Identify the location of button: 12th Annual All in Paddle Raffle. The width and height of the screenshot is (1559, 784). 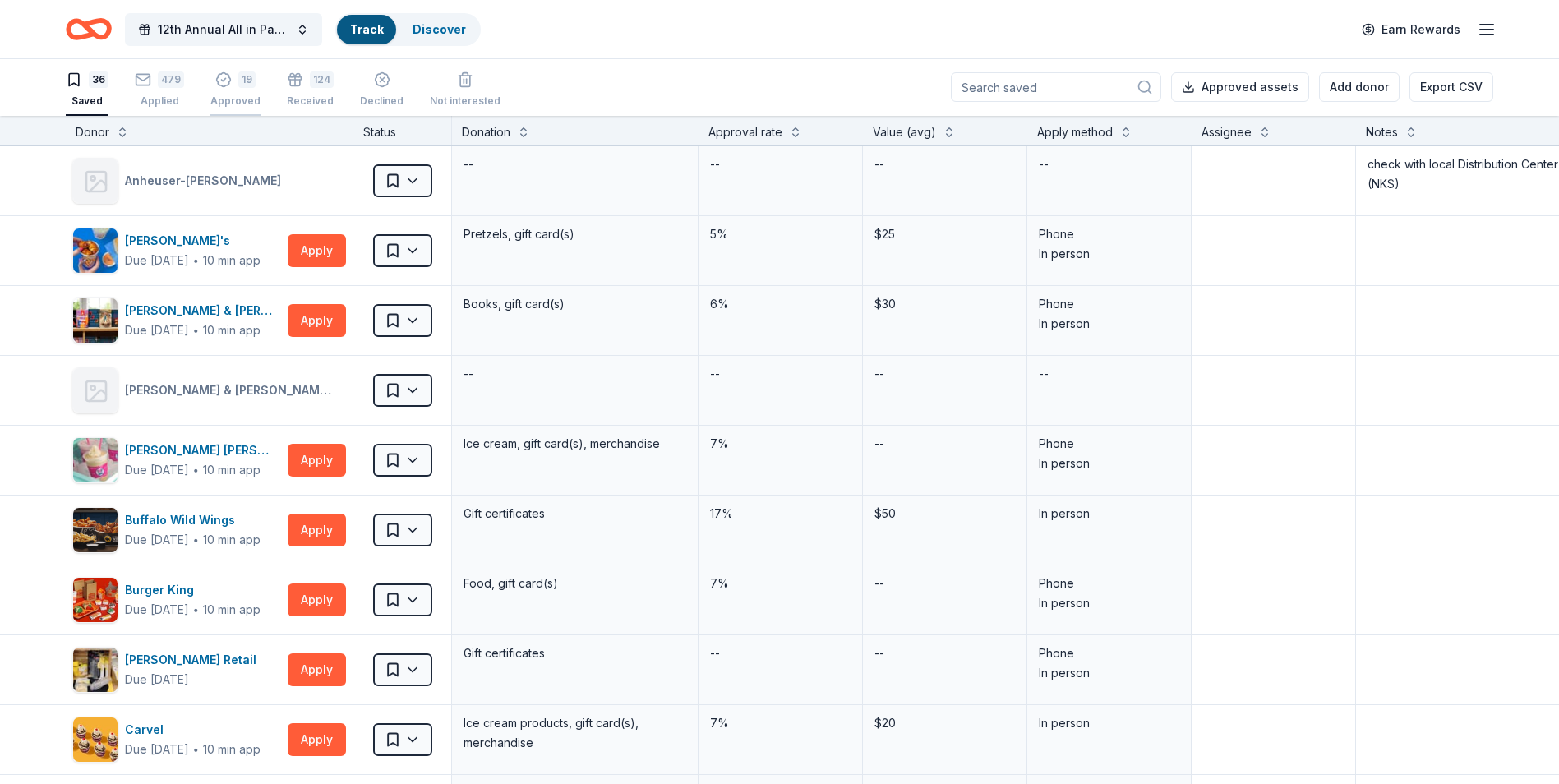
(224, 30).